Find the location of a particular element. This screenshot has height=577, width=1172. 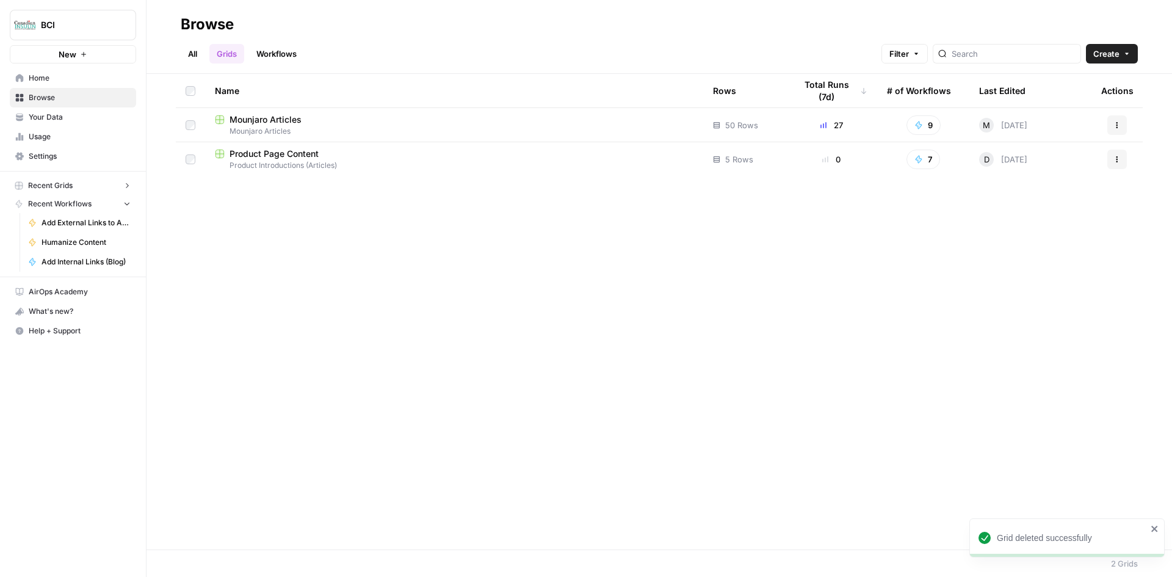

span: BCI is located at coordinates (77, 25).